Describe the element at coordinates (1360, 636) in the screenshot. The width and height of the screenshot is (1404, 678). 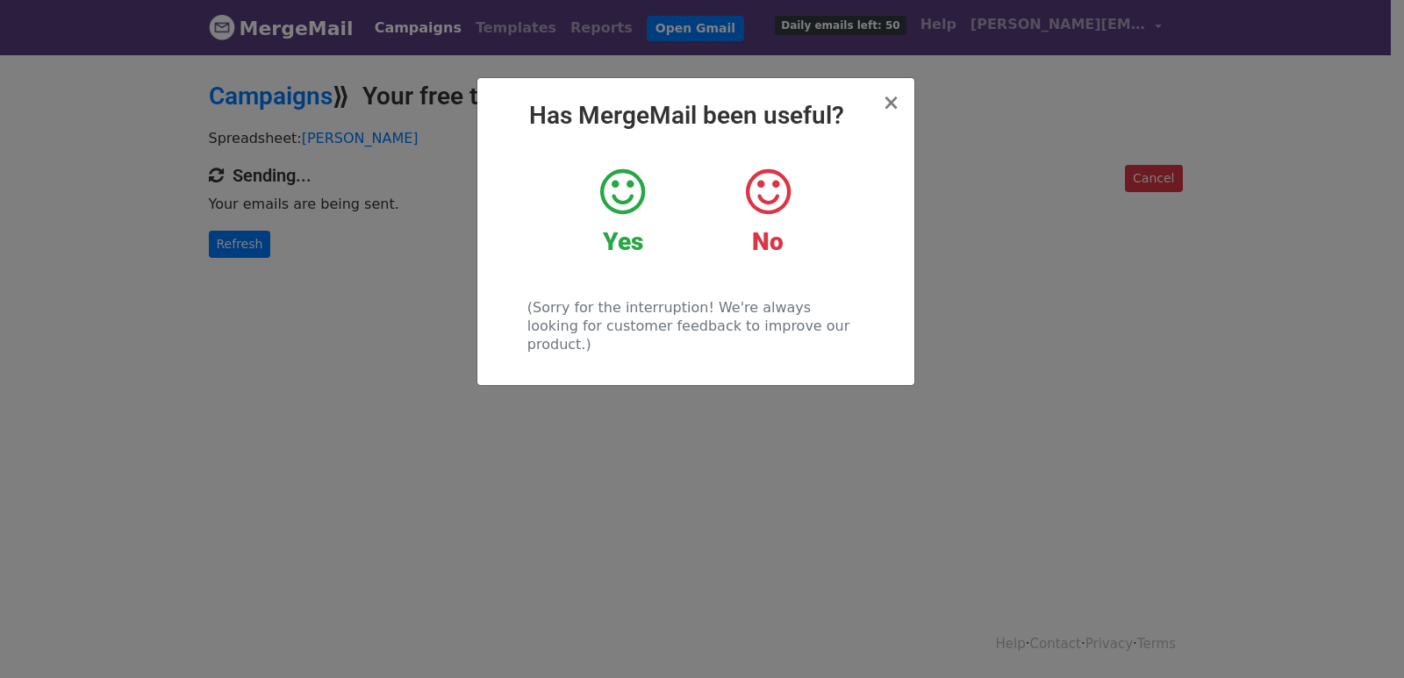
I see `div: Chat Widget` at that location.